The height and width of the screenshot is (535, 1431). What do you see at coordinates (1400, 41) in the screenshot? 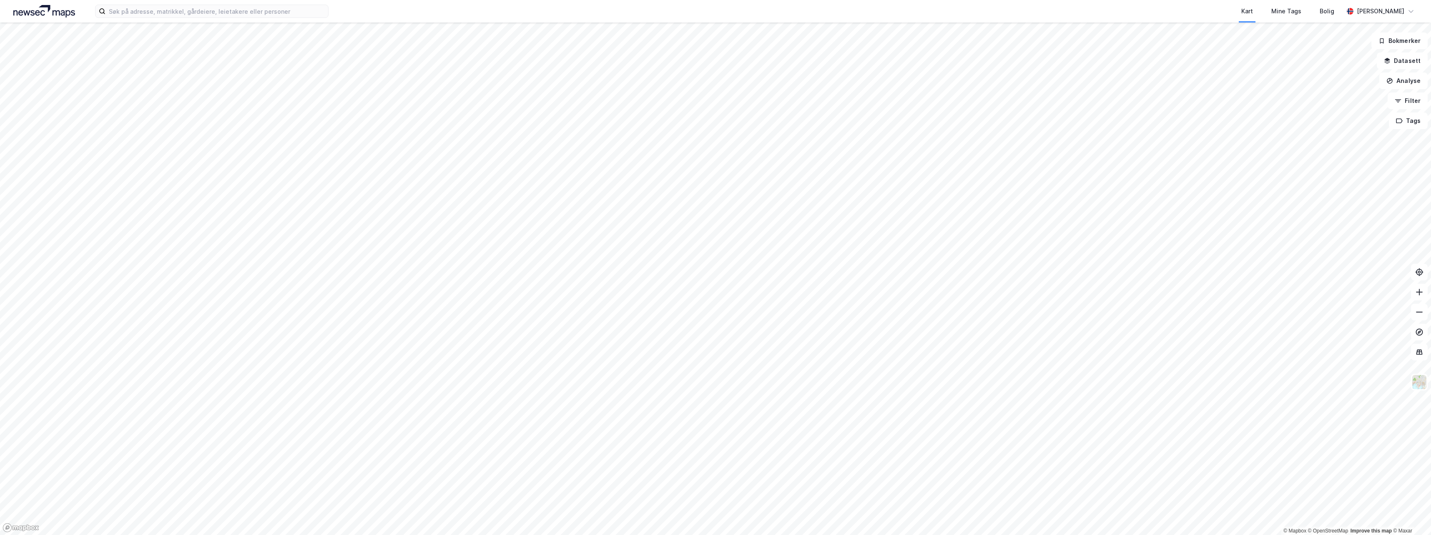
I see `button: Bokmerker` at bounding box center [1400, 41].